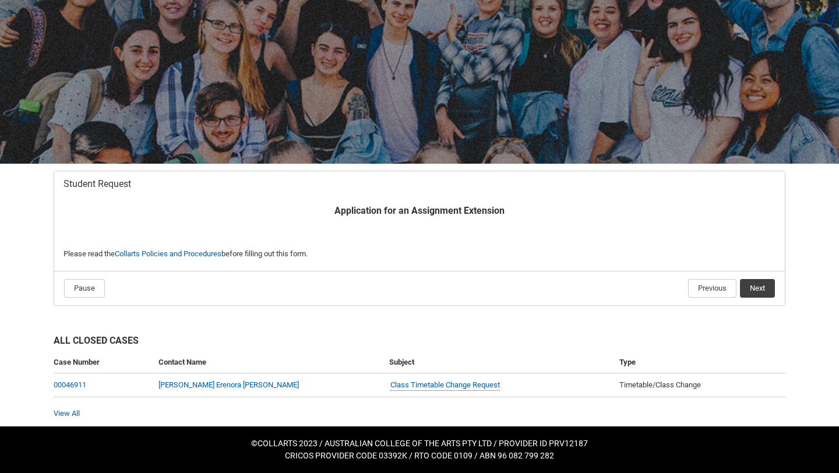 The image size is (839, 473). What do you see at coordinates (419, 210) in the screenshot?
I see `b: Application for an Assignment Extension` at bounding box center [419, 210].